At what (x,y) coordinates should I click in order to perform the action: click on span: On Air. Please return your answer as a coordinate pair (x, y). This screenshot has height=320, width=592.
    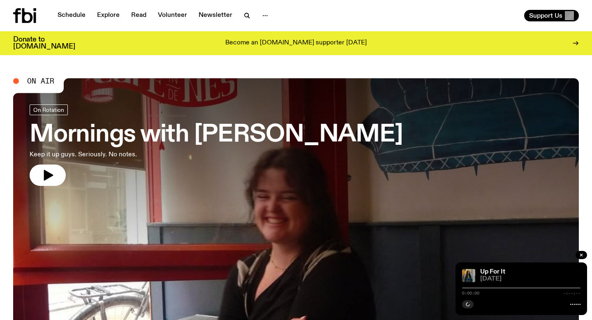
    Looking at the image, I should click on (41, 81).